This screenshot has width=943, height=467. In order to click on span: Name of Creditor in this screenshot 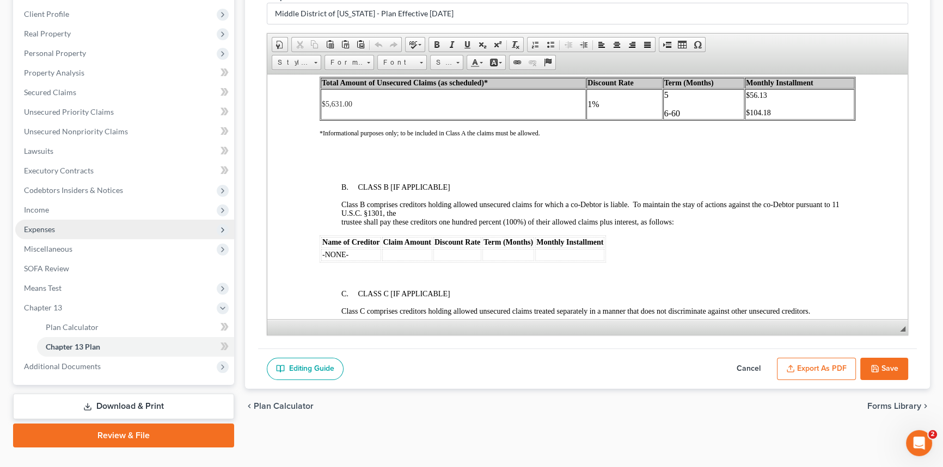, I will do `click(84, 168)`.